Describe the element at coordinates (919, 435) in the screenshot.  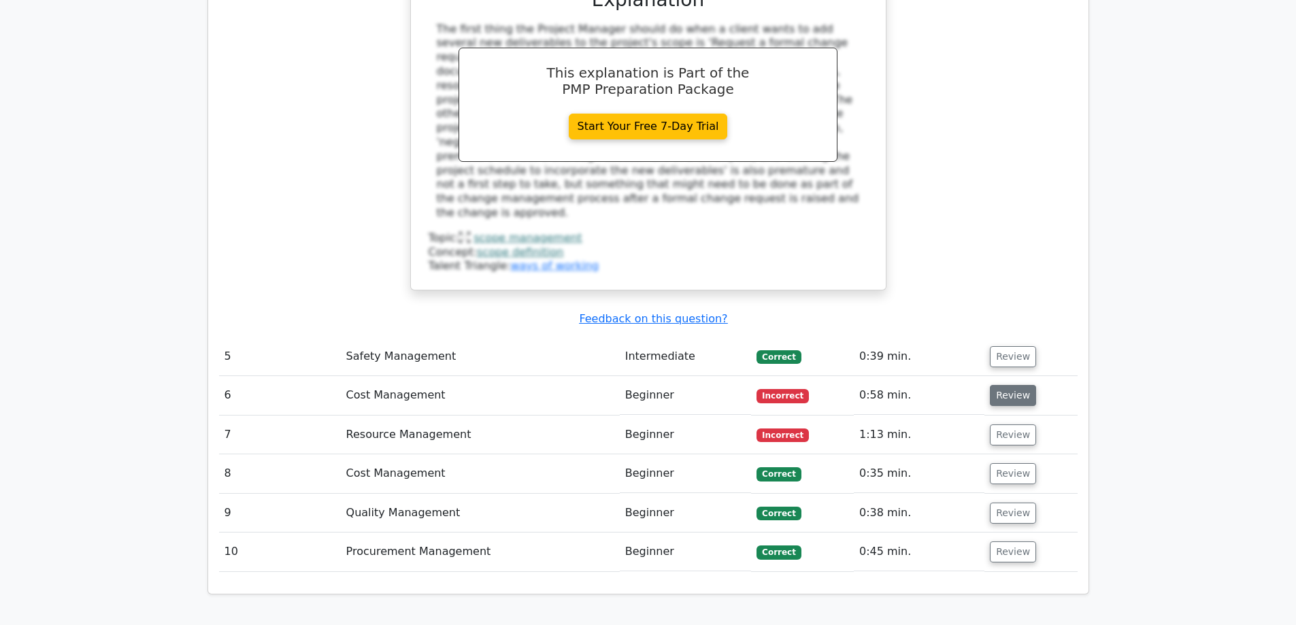
I see `td: 1:13 min.` at that location.